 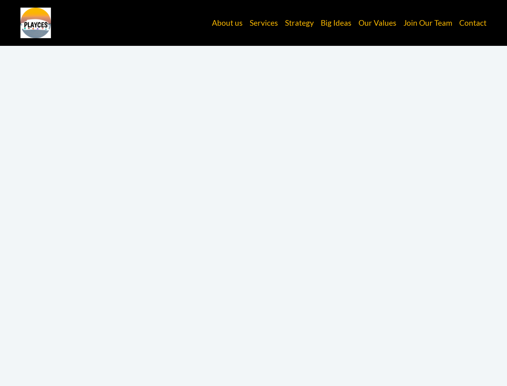 I want to click on a: Playces Creative | Make Your Brand Your Greatest Asset | Brand, Marketing &amp; Social Media Agen..., so click(x=36, y=23).